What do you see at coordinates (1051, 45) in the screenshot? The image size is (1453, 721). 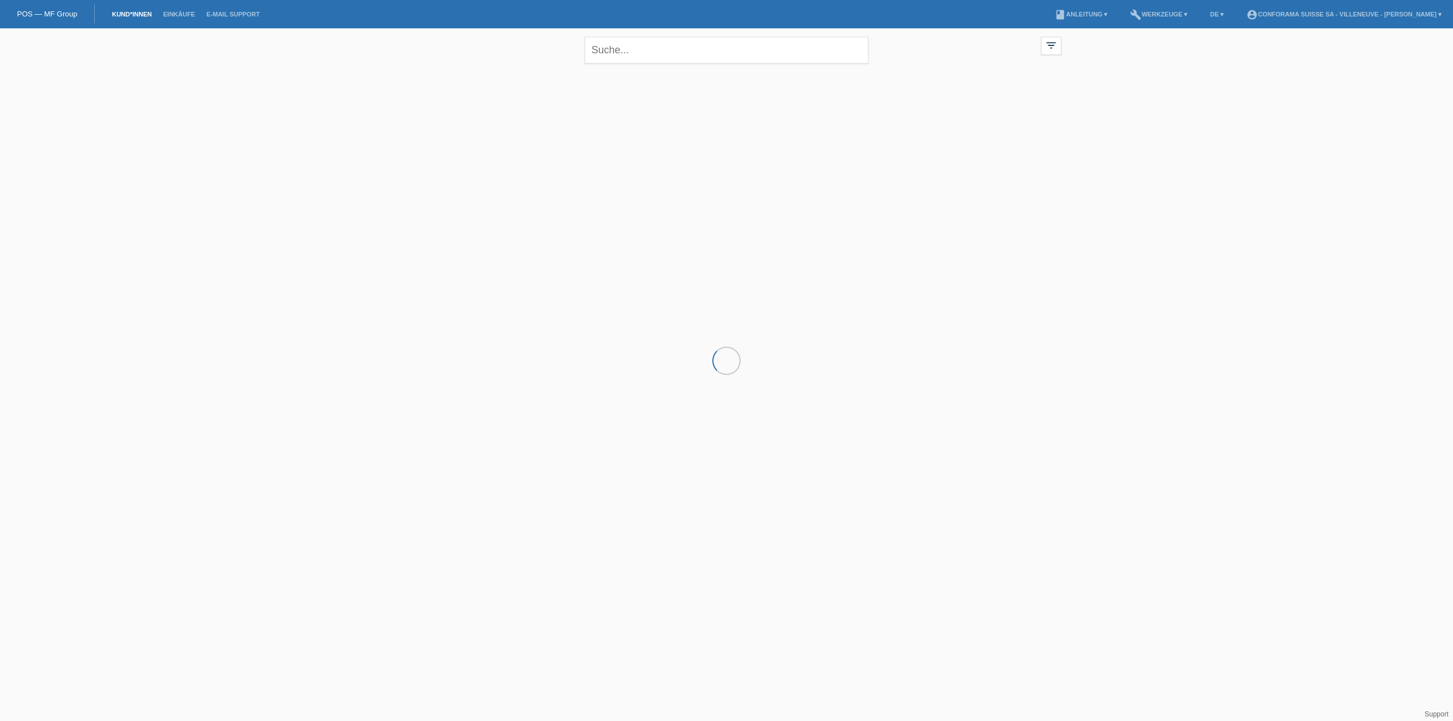 I see `i: filter_list` at bounding box center [1051, 45].